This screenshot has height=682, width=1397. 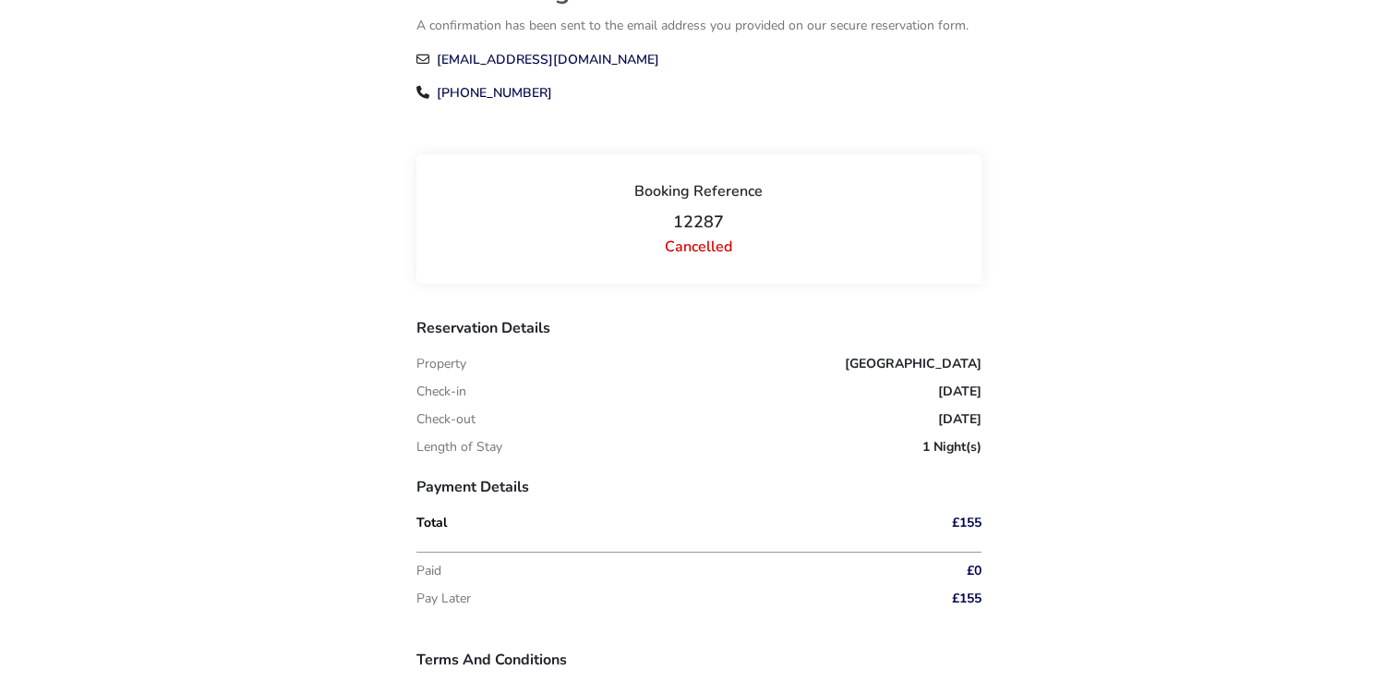 What do you see at coordinates (699, 335) in the screenshot?
I see `h3: Reservation Details` at bounding box center [699, 335].